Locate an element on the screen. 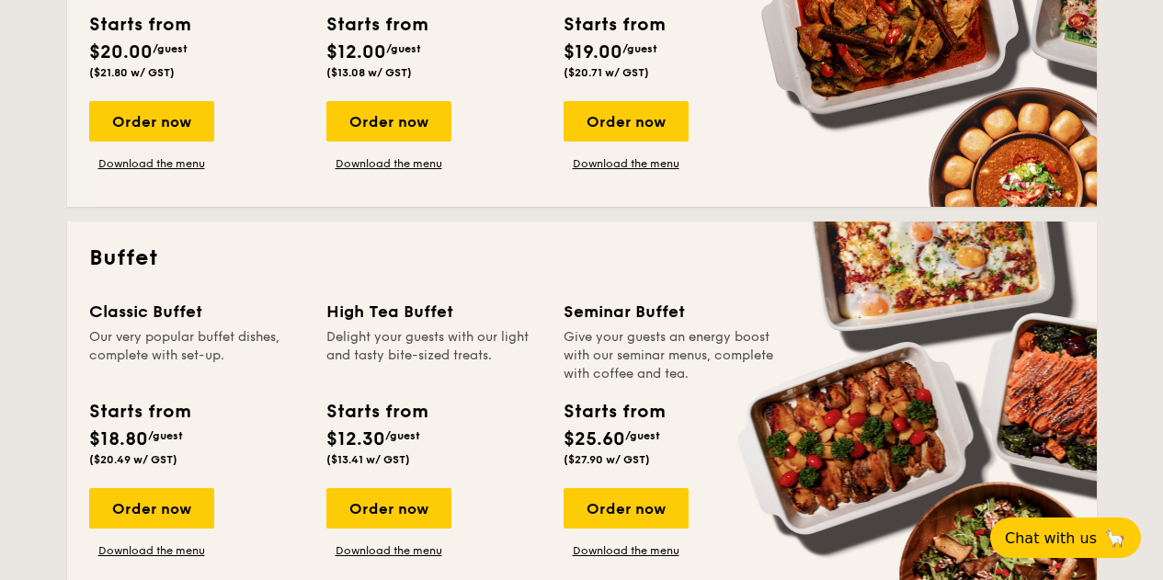  div: Classic Buffet is located at coordinates (197, 312).